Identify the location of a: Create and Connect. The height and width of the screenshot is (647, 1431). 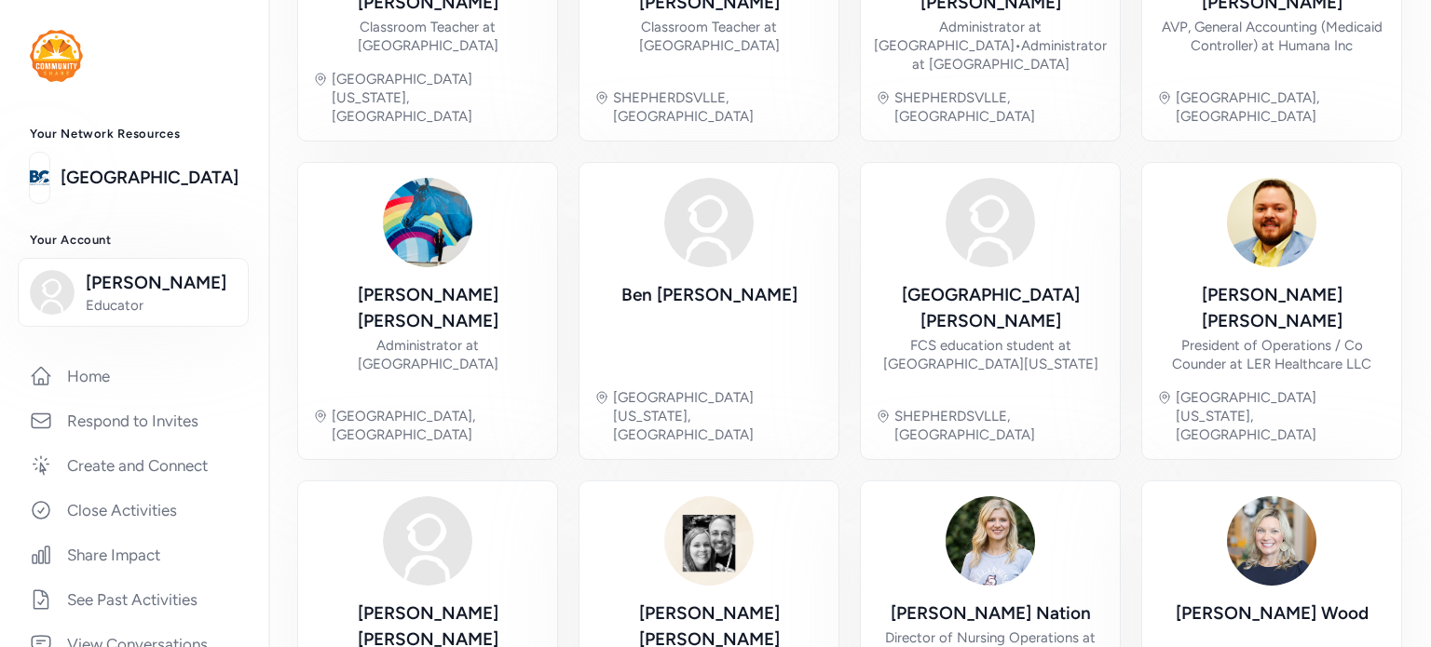
(134, 466).